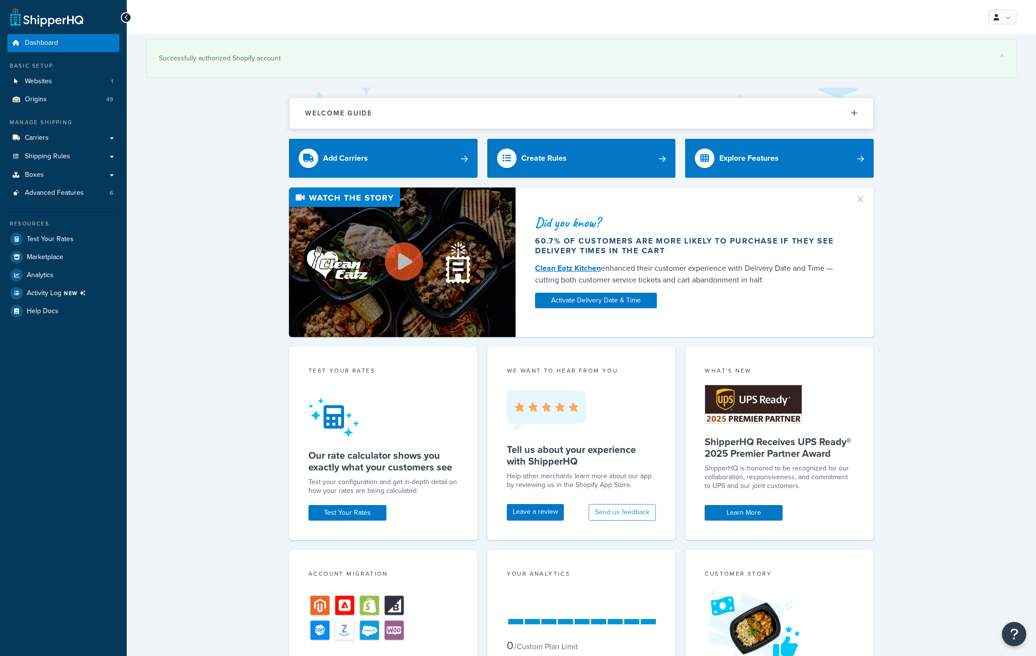 This screenshot has width=1036, height=656. I want to click on span: Marketplace, so click(45, 257).